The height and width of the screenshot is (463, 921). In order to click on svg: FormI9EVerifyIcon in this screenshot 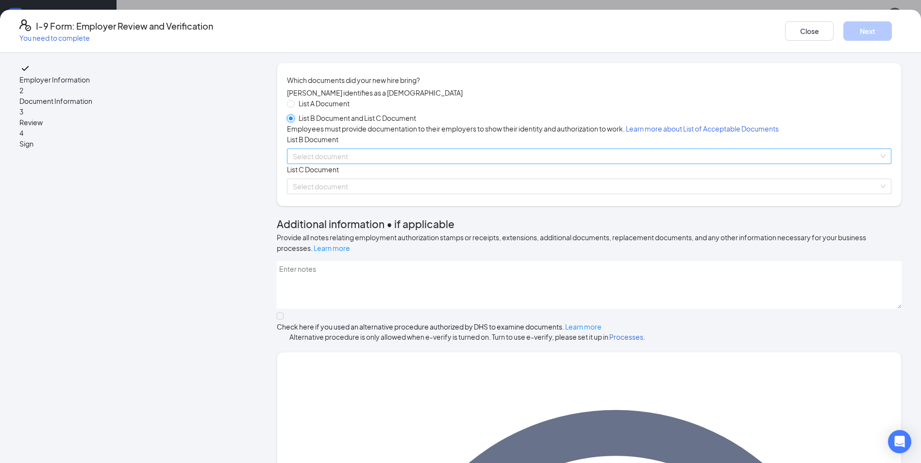, I will do `click(25, 25)`.